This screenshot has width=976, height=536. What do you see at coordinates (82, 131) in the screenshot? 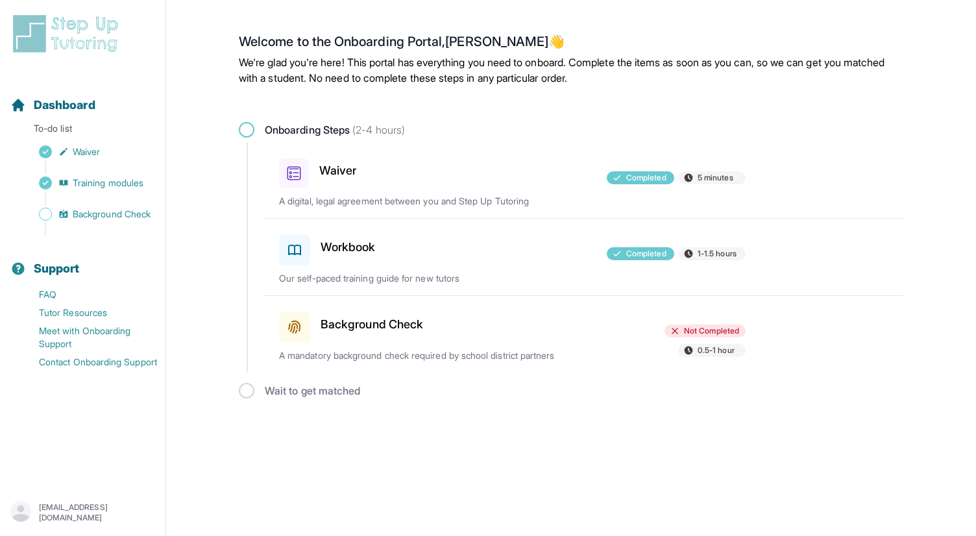
I see `p: To-do list` at bounding box center [82, 131].